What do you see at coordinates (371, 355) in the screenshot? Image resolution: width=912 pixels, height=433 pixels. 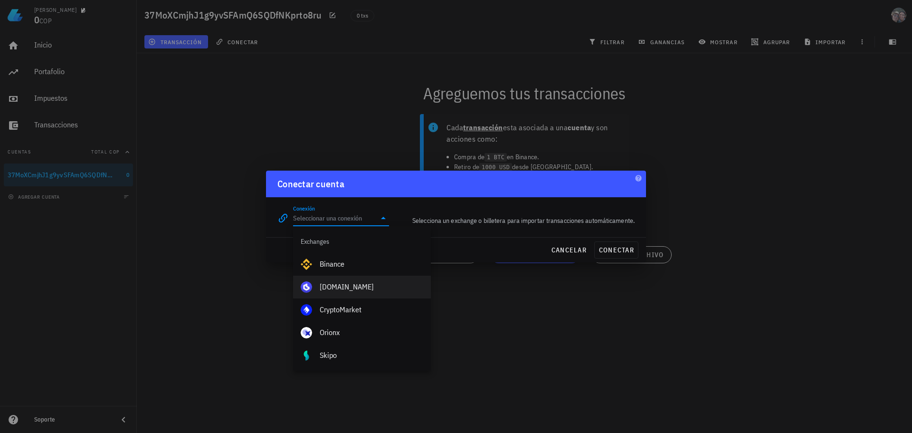 I see `div: Skipo` at bounding box center [371, 355].